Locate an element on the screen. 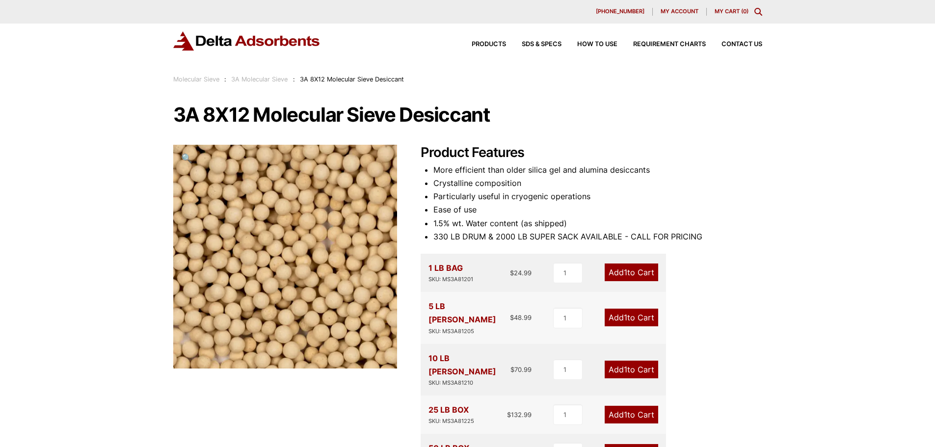 This screenshot has height=447, width=935. span: 3A 8X12 Molecular Sieve Desiccant is located at coordinates (352, 79).